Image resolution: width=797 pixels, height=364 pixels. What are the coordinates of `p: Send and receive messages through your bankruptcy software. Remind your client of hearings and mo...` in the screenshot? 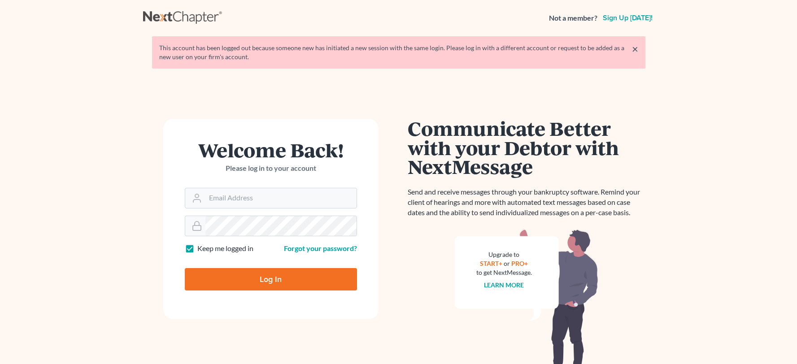 It's located at (526, 202).